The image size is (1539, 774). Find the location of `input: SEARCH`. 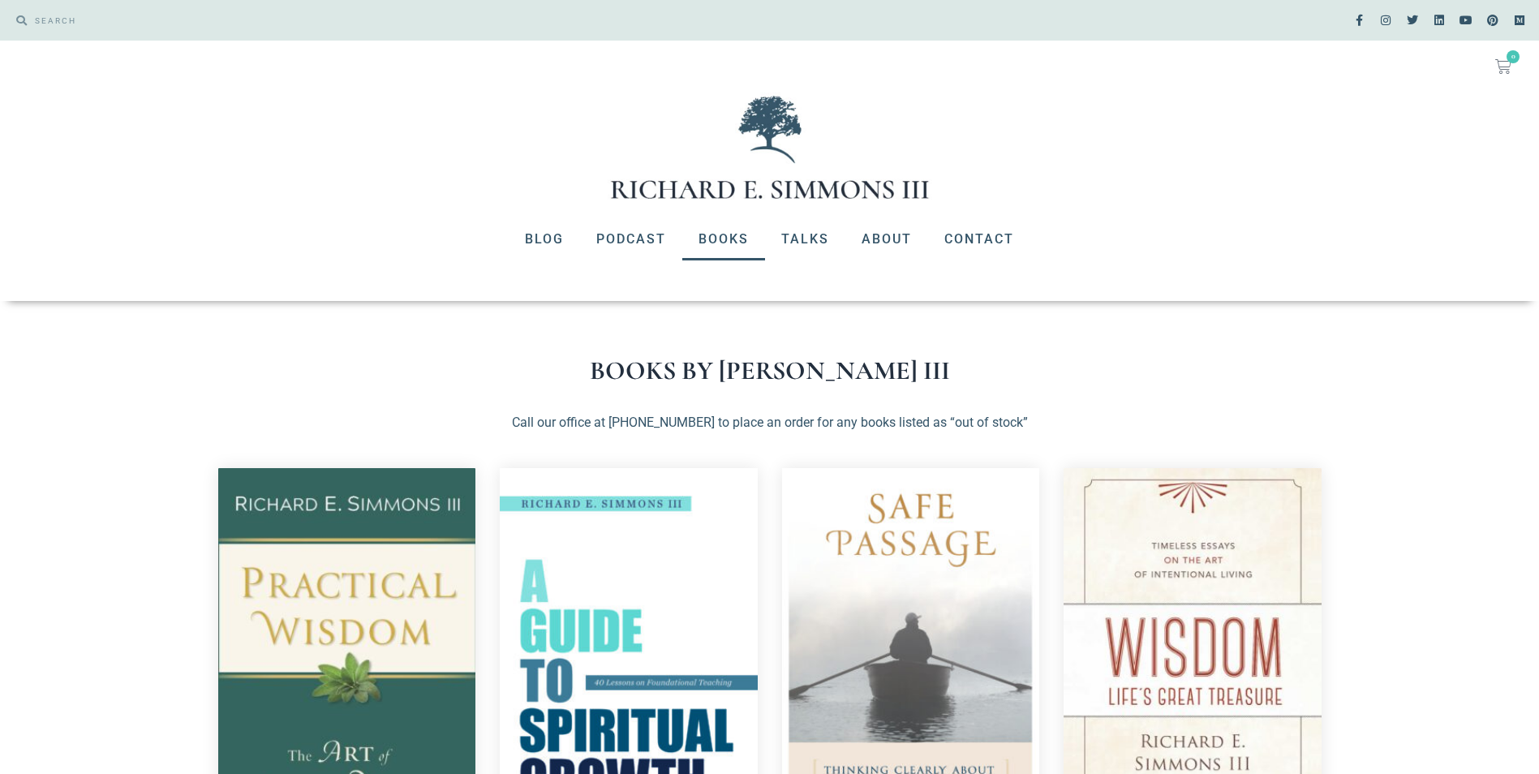

input: SEARCH is located at coordinates (394, 20).